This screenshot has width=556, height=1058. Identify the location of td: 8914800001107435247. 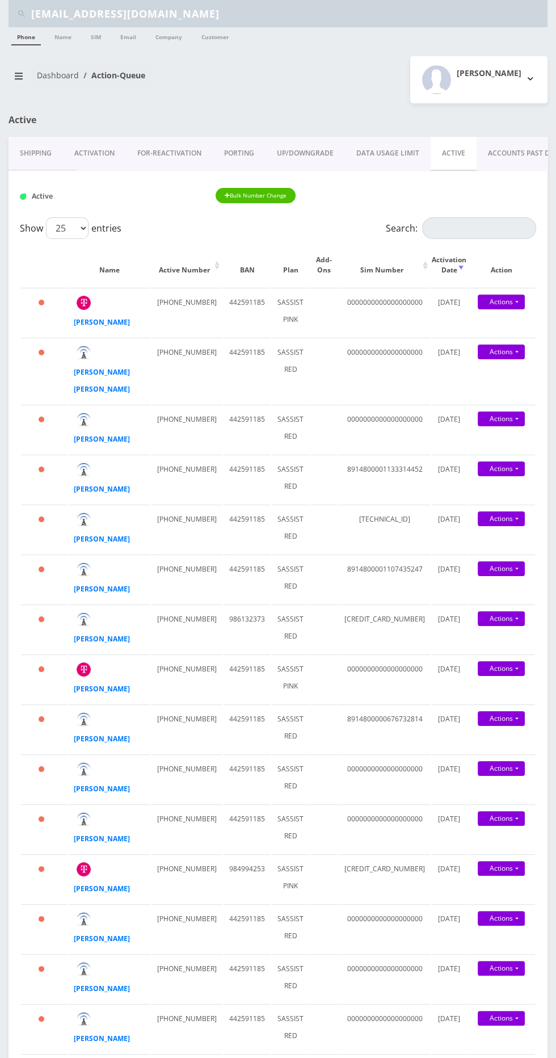
(385, 579).